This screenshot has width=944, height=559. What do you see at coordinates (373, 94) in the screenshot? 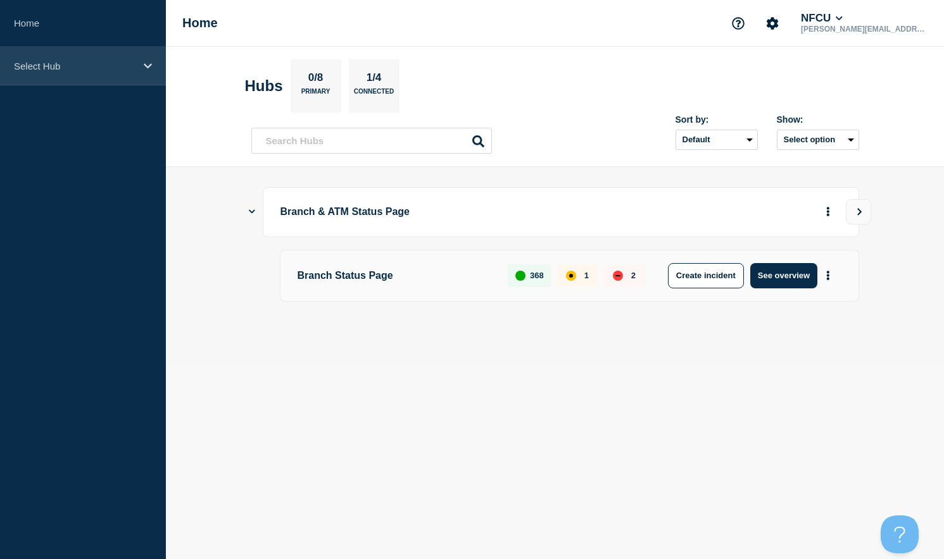
I see `p: Connected` at bounding box center [373, 94].